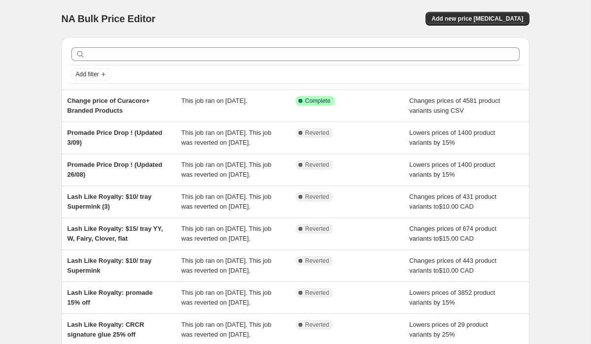 Image resolution: width=591 pixels, height=344 pixels. I want to click on span: Changes prices of 431 product variants to, so click(452, 201).